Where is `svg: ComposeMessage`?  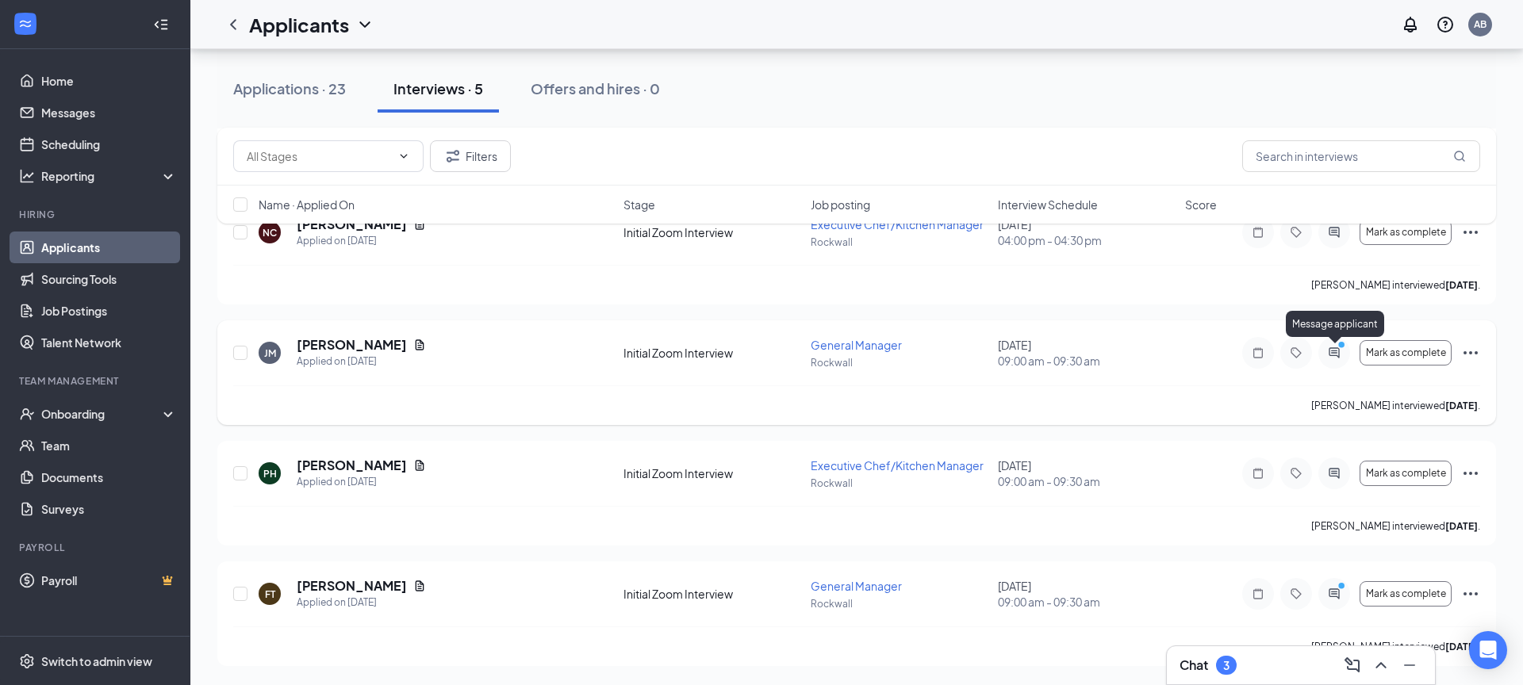 svg: ComposeMessage is located at coordinates (1353, 666).